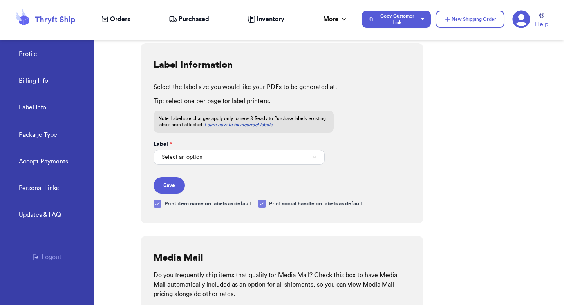  Describe the element at coordinates (282, 101) in the screenshot. I see `p: Tip: select one per page for label printers.` at that location.